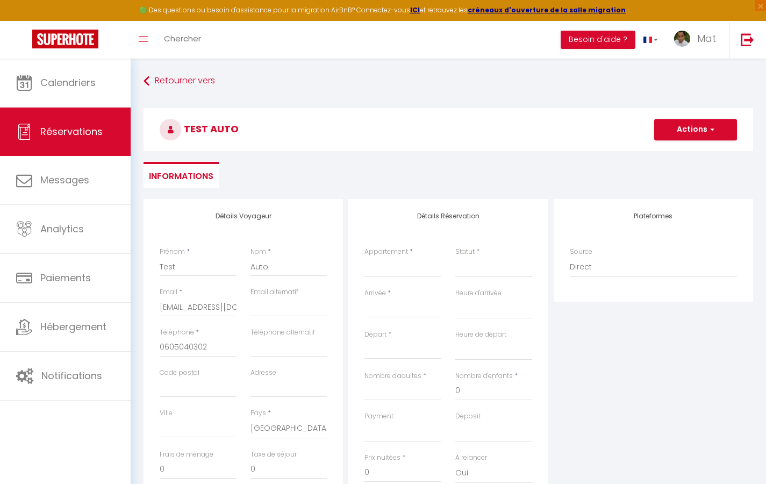 The height and width of the screenshot is (484, 766). What do you see at coordinates (25, 20) in the screenshot?
I see `button: Ouvrir le widget de chat LiveChat` at bounding box center [25, 20].